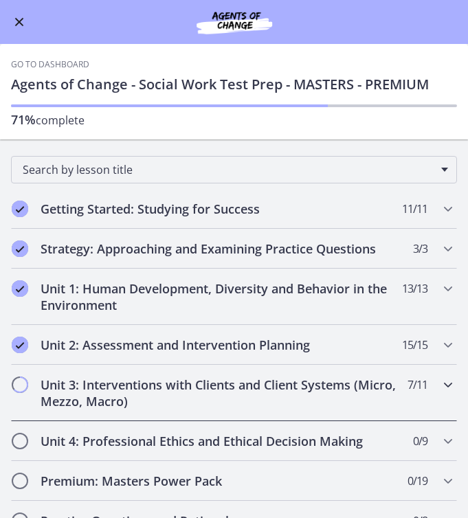 The width and height of the screenshot is (468, 518). What do you see at coordinates (220, 393) in the screenshot?
I see `h2: Unit 3: Interventions with Clients and Client Systems (Micro, Mezzo, Macro)` at bounding box center [220, 393].